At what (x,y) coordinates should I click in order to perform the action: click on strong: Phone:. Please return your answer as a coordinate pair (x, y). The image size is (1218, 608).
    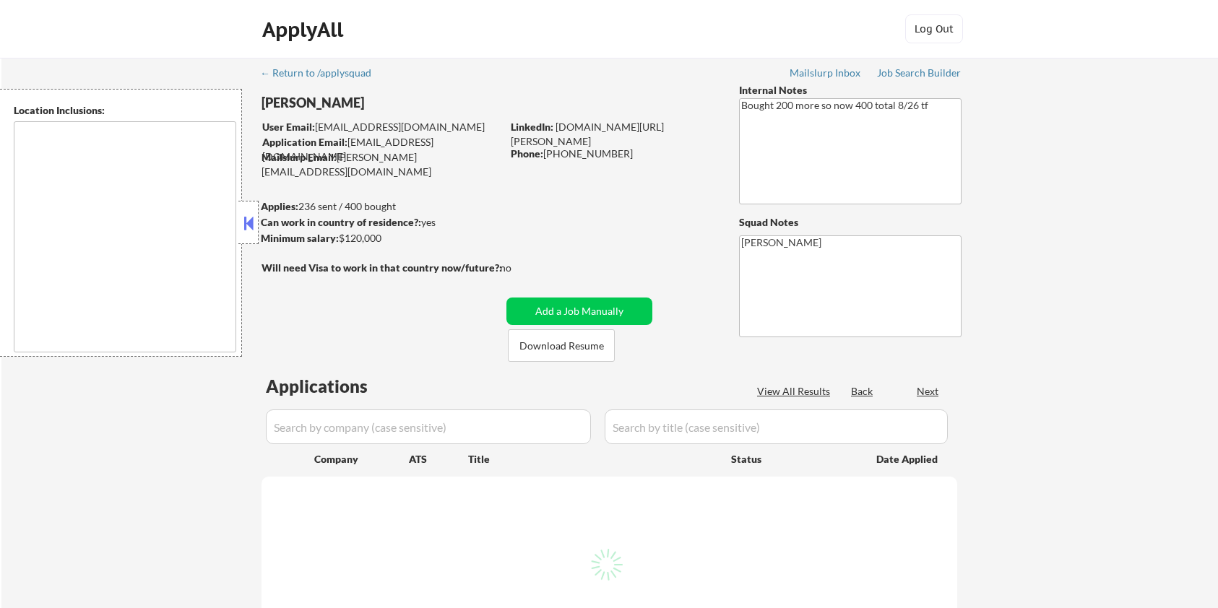
    Looking at the image, I should click on (527, 153).